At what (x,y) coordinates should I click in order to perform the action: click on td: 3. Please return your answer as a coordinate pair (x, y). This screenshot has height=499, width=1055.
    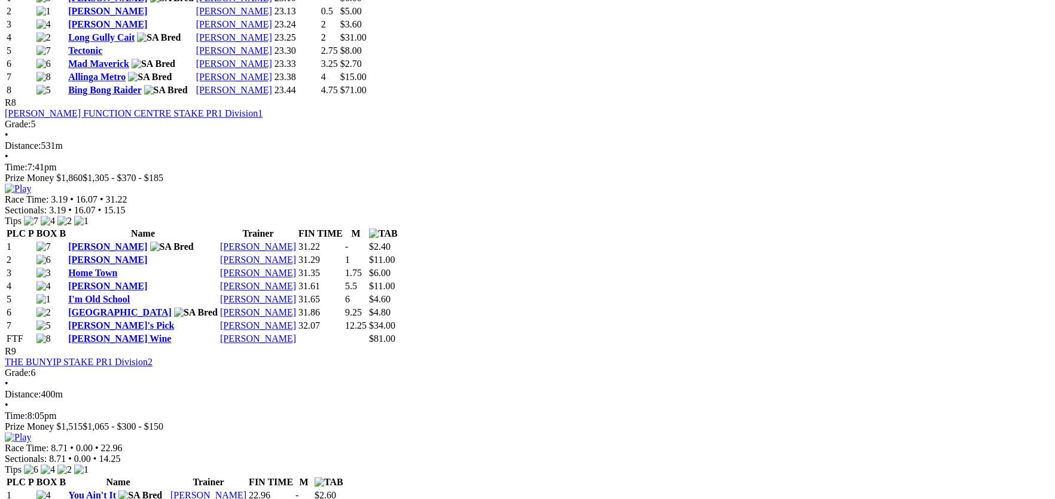
    Looking at the image, I should click on (20, 25).